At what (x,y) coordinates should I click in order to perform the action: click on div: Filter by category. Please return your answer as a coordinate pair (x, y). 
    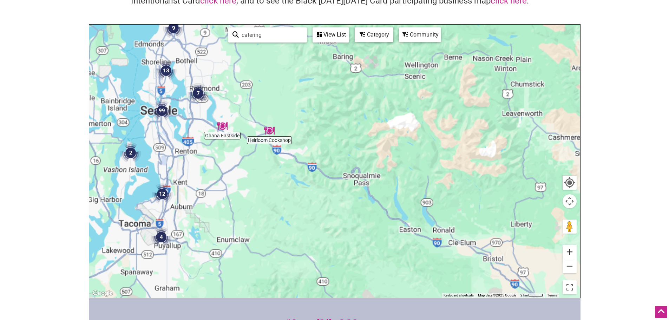
    Looking at the image, I should click on (374, 35).